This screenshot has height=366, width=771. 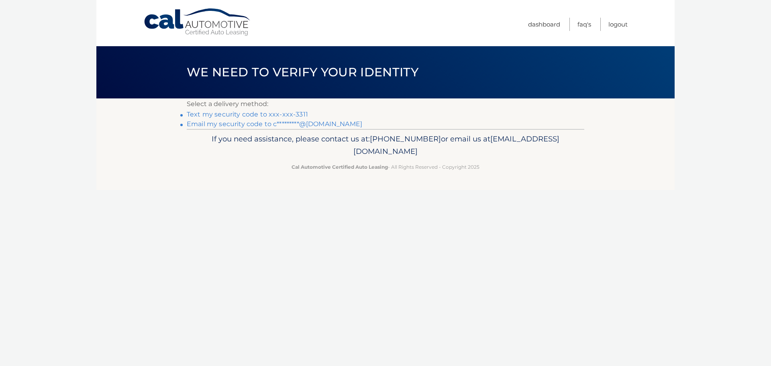 I want to click on a: Cal Automotive, so click(x=198, y=22).